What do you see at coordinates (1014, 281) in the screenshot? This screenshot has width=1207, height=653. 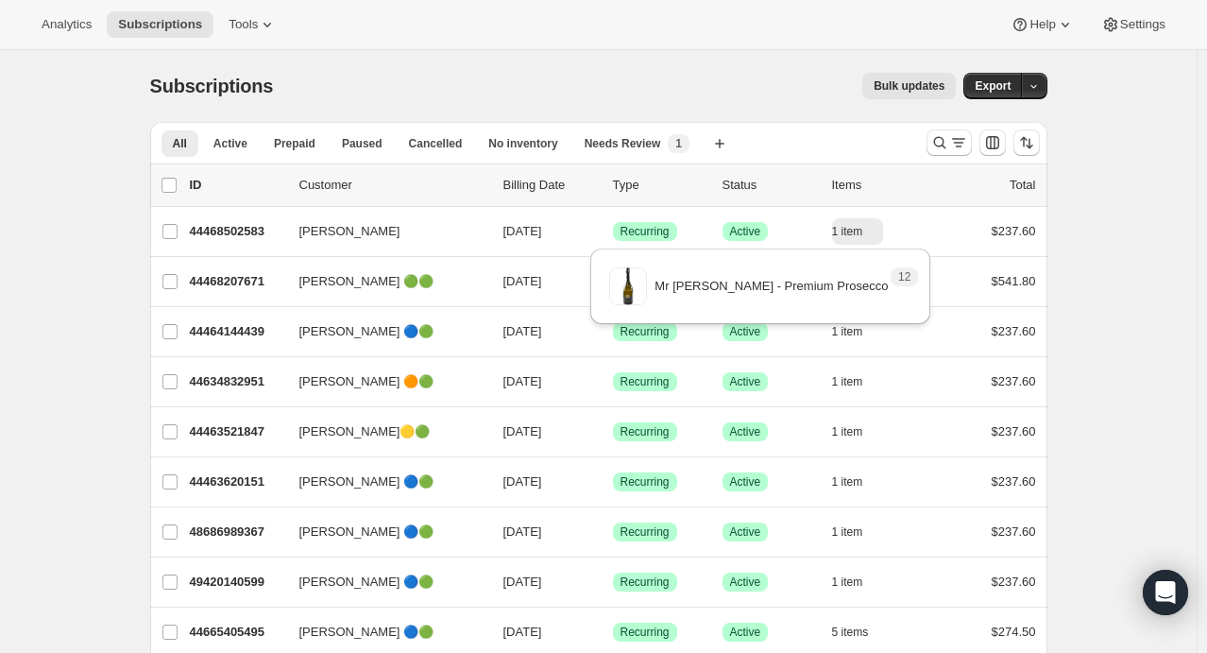 I see `span: $541.80` at bounding box center [1014, 281].